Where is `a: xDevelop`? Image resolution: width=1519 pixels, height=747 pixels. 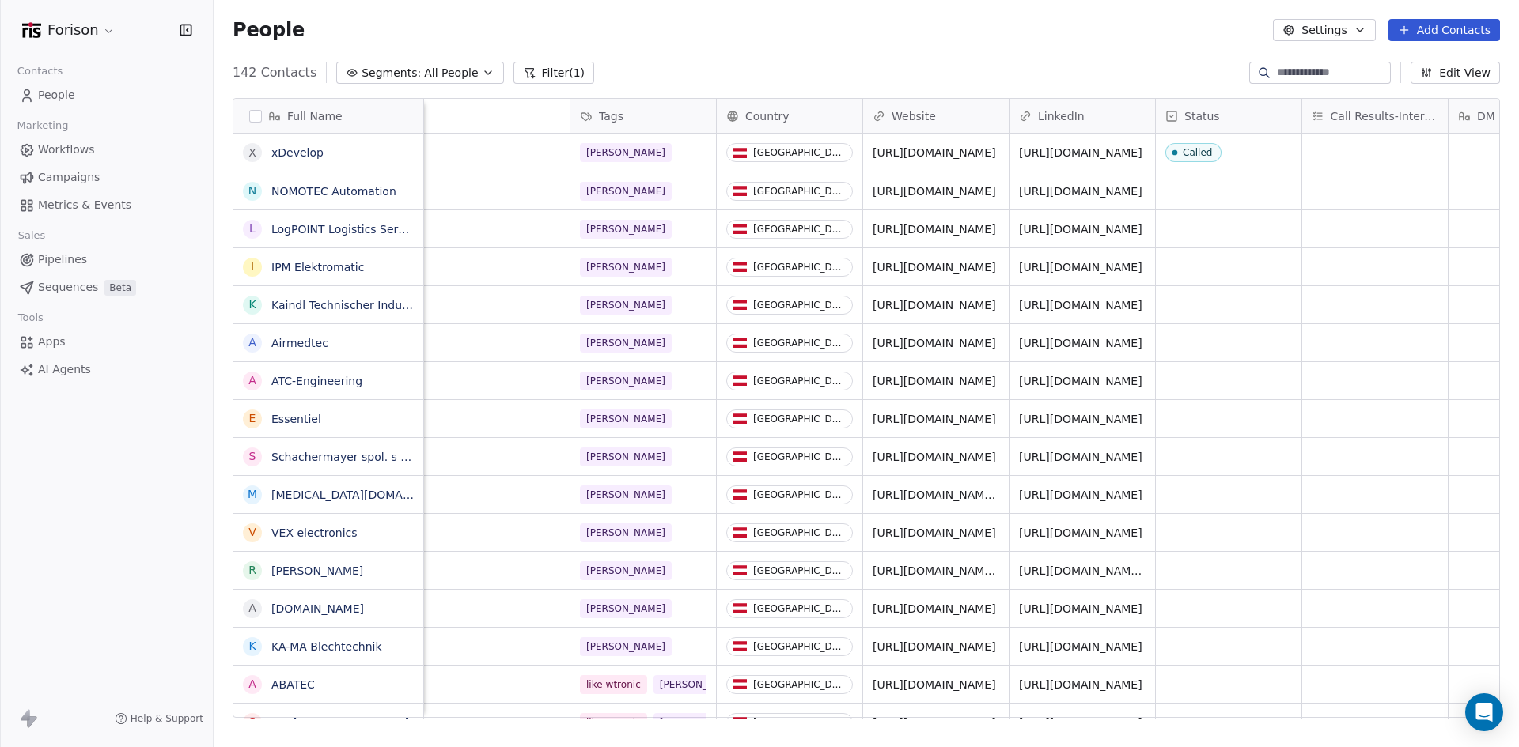
a: xDevelop is located at coordinates (297, 153).